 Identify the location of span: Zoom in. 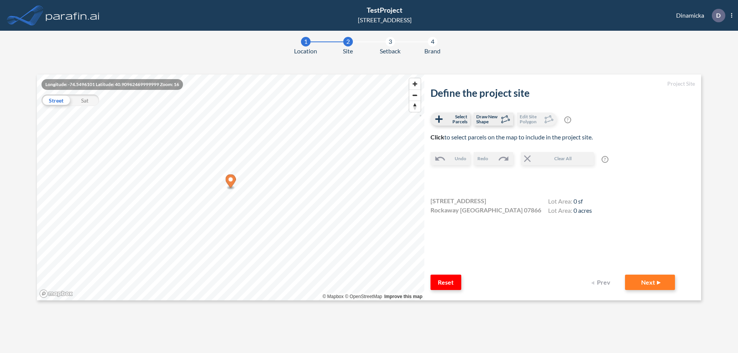
(415, 84).